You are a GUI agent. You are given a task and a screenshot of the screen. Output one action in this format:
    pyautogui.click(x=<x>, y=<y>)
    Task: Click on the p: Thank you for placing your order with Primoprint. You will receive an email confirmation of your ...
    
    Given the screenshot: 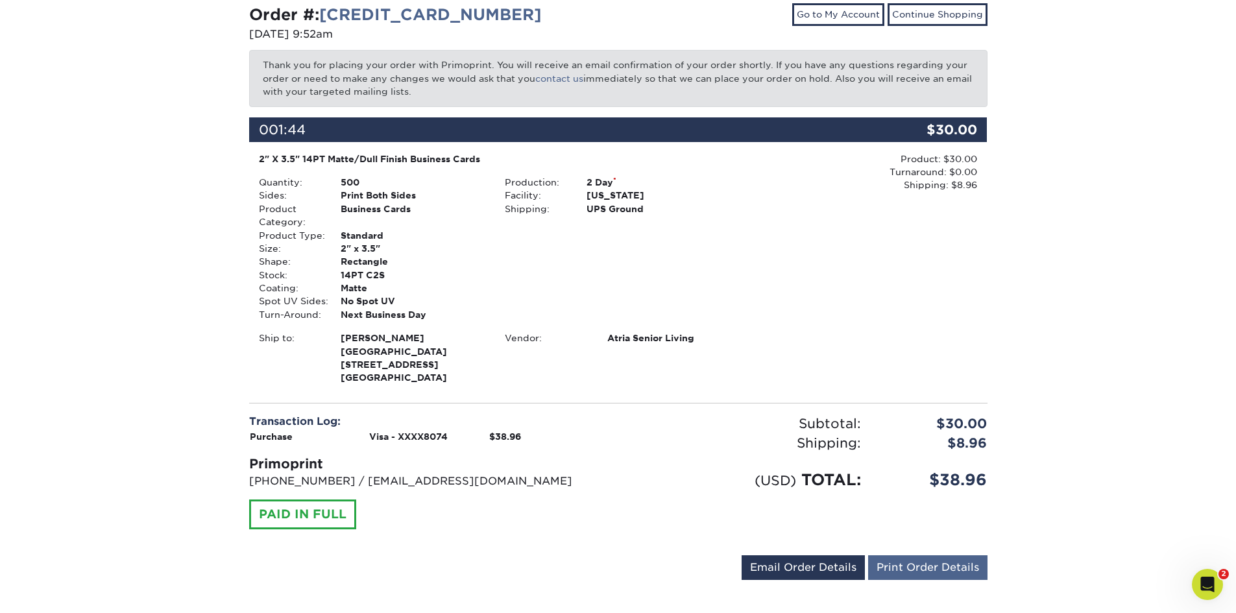 What is the action you would take?
    pyautogui.click(x=618, y=78)
    